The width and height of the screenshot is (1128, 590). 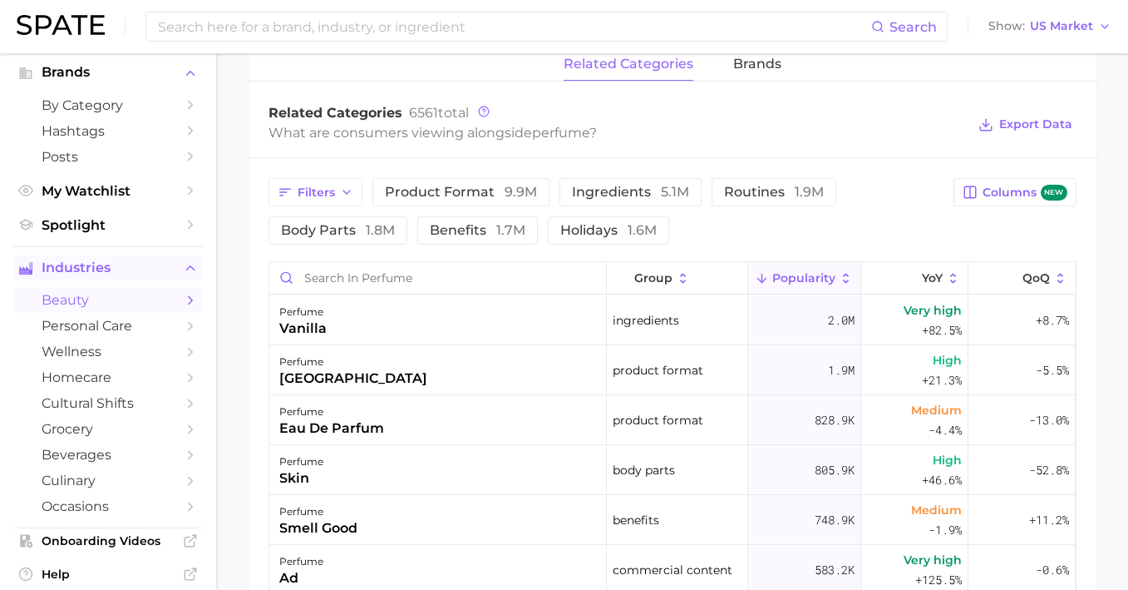 What do you see at coordinates (1014, 192) in the screenshot?
I see `button: Columnsnew` at bounding box center [1014, 192].